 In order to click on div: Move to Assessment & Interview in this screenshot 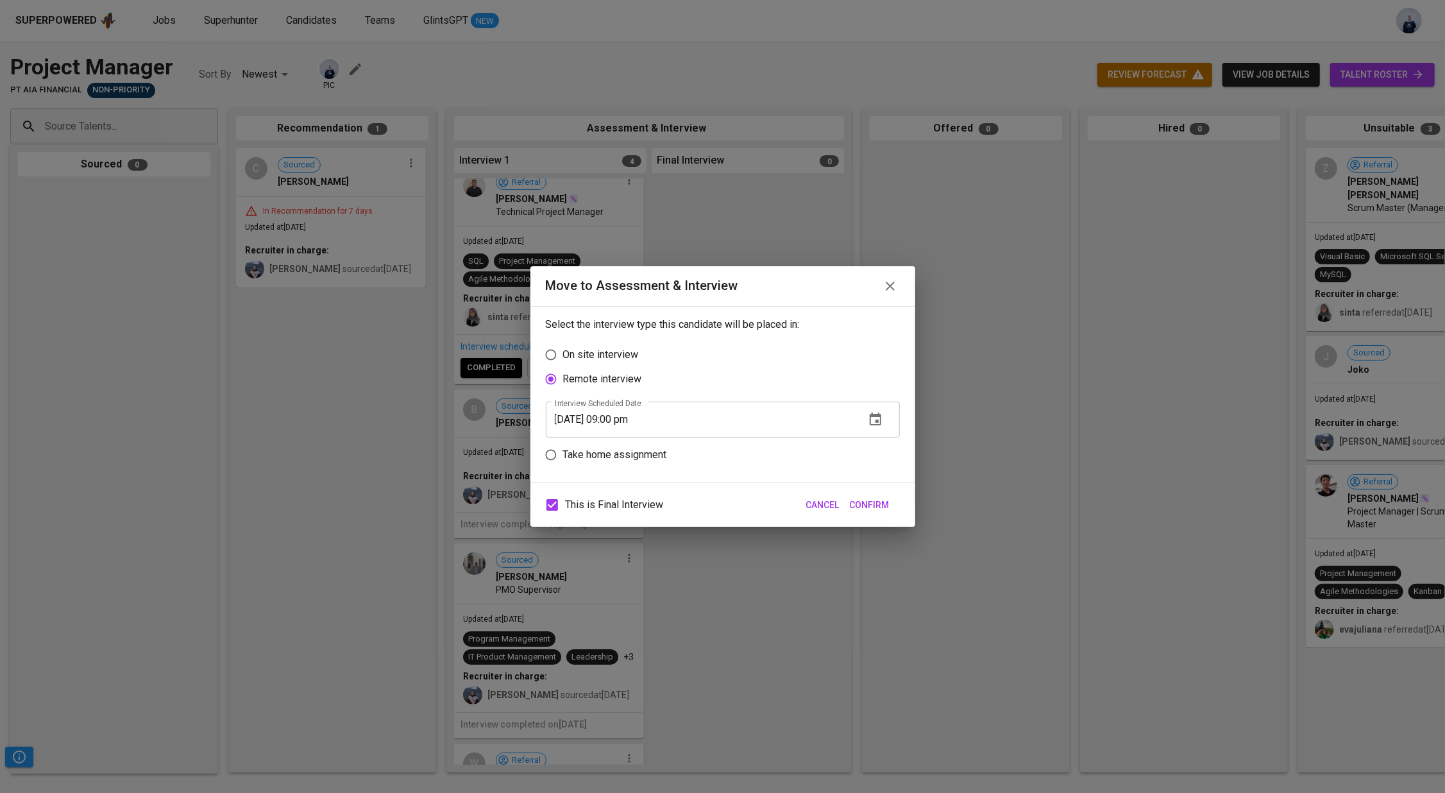, I will do `click(642, 285)`.